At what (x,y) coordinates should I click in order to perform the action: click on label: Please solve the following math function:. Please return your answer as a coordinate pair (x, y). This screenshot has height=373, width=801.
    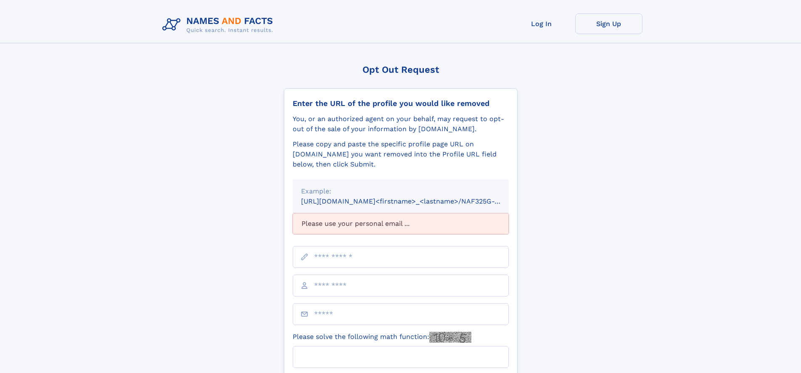
    Looking at the image, I should click on (382, 337).